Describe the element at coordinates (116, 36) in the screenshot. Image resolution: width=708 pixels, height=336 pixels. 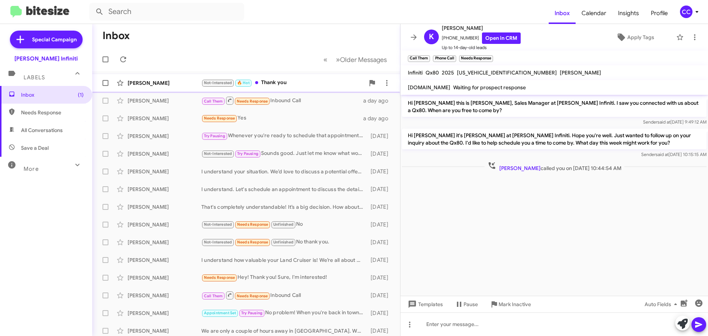
I see `h1: Inbox` at that location.